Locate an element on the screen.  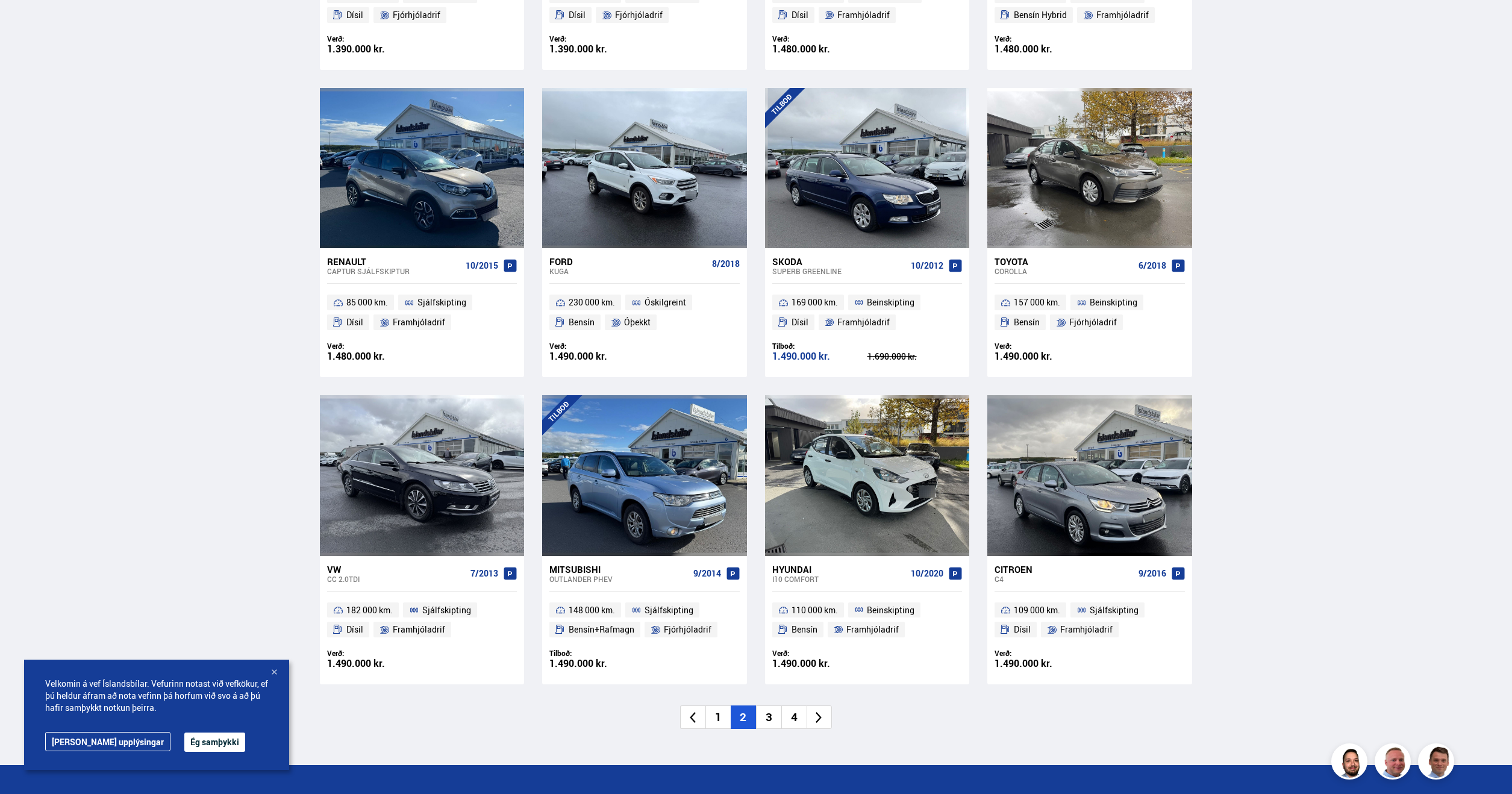
div: C4 is located at coordinates (1064, 579).